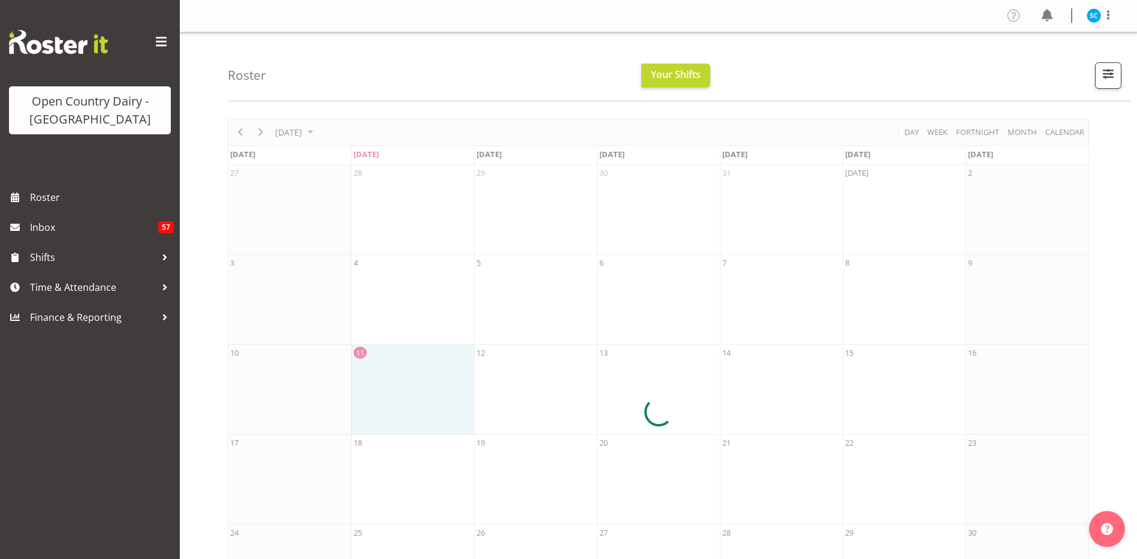  What do you see at coordinates (676, 76) in the screenshot?
I see `button: Your Shifts` at bounding box center [676, 76].